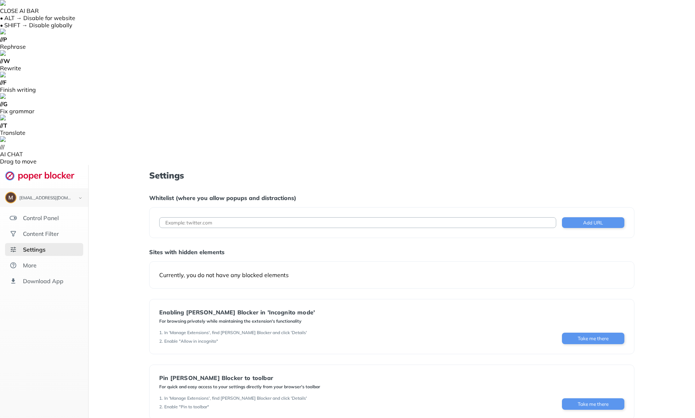 This screenshot has width=695, height=418. I want to click on img: features.svg, so click(13, 218).